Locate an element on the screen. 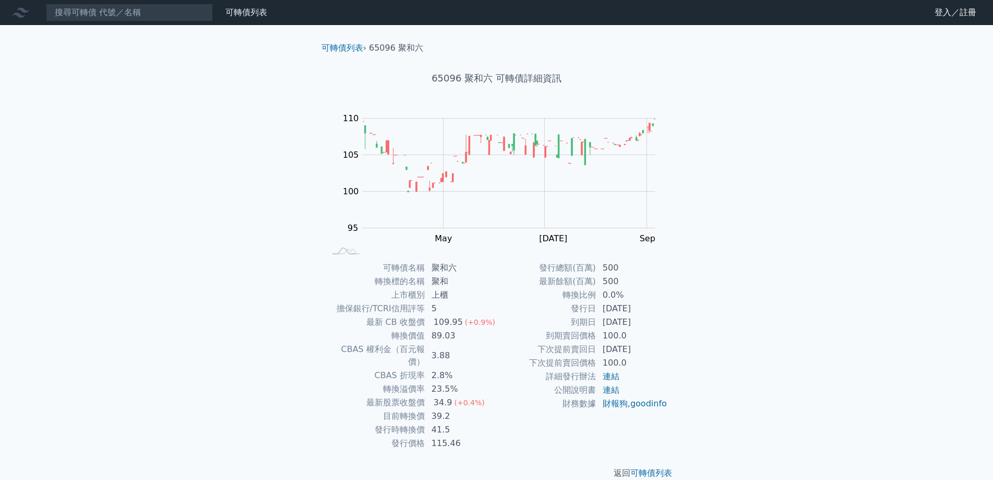 Image resolution: width=993 pixels, height=480 pixels. td: 可轉債名稱 is located at coordinates (375, 268).